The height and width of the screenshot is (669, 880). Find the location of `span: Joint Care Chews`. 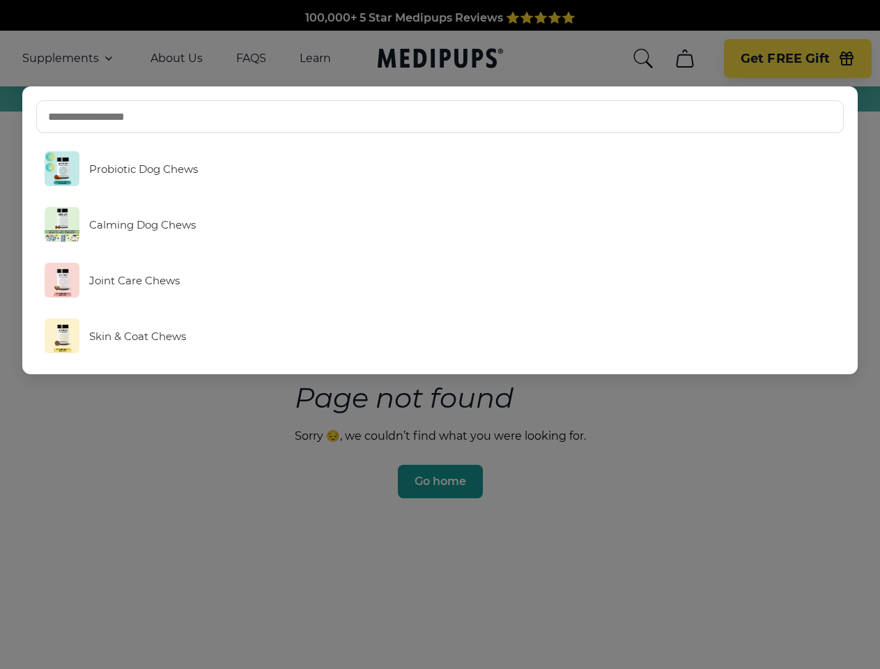

span: Joint Care Chews is located at coordinates (134, 280).